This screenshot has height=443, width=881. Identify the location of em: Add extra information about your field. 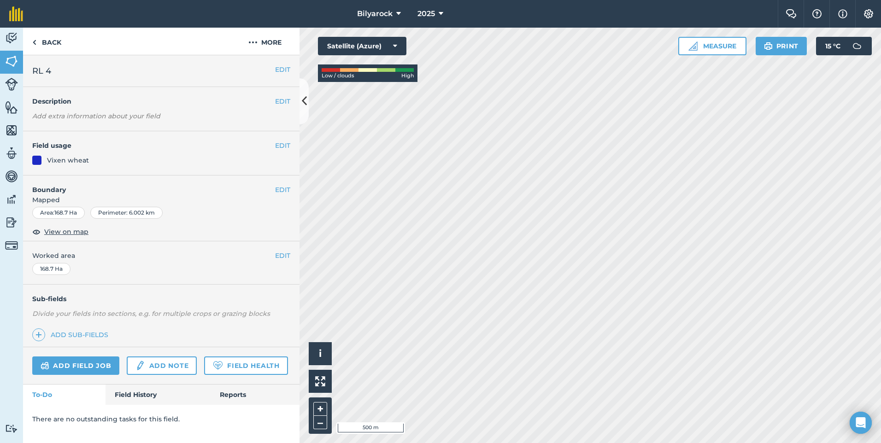
(96, 116).